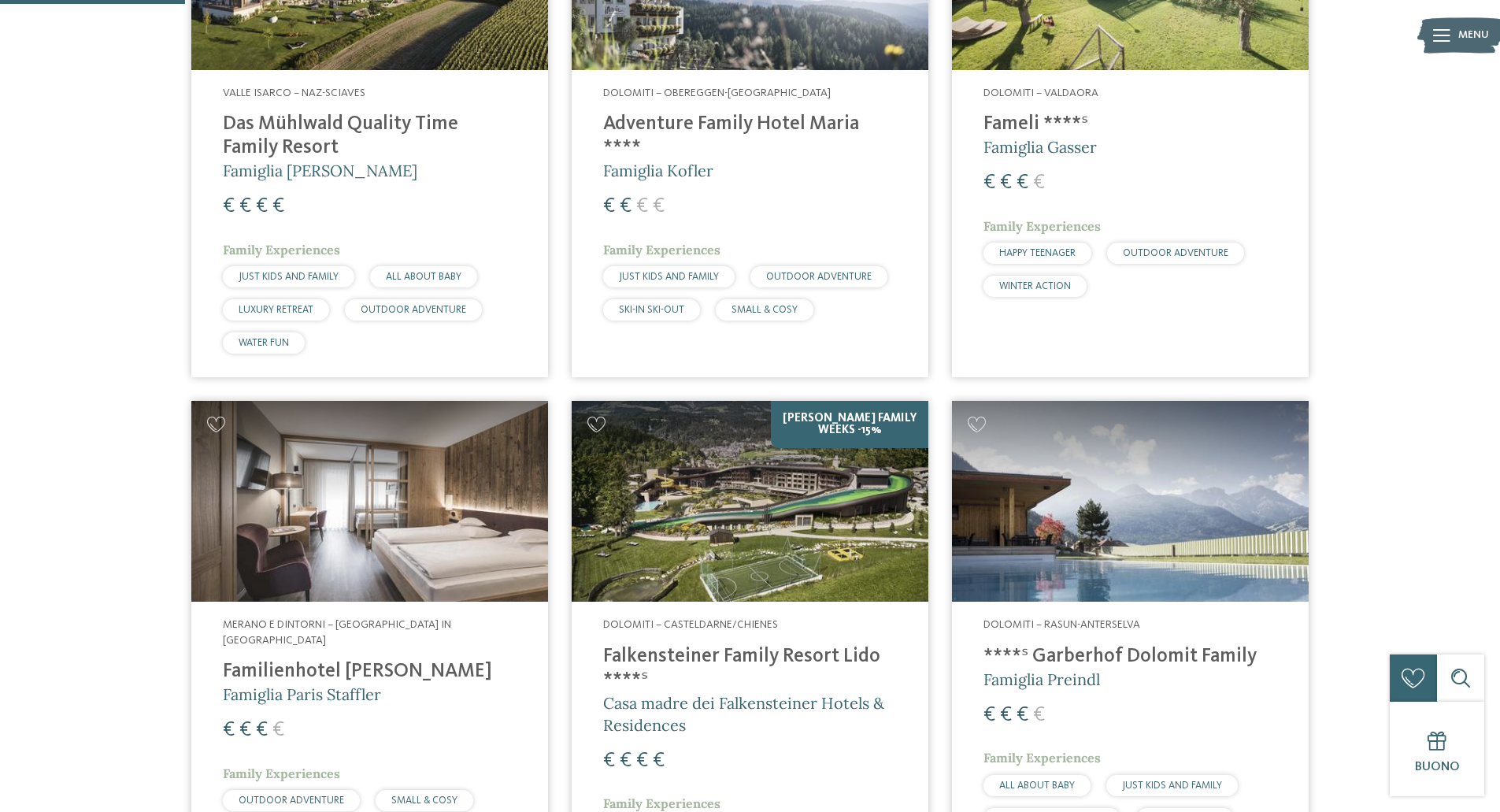 The height and width of the screenshot is (812, 1500). Describe the element at coordinates (264, 342) in the screenshot. I see `span: WATER FUN` at that location.